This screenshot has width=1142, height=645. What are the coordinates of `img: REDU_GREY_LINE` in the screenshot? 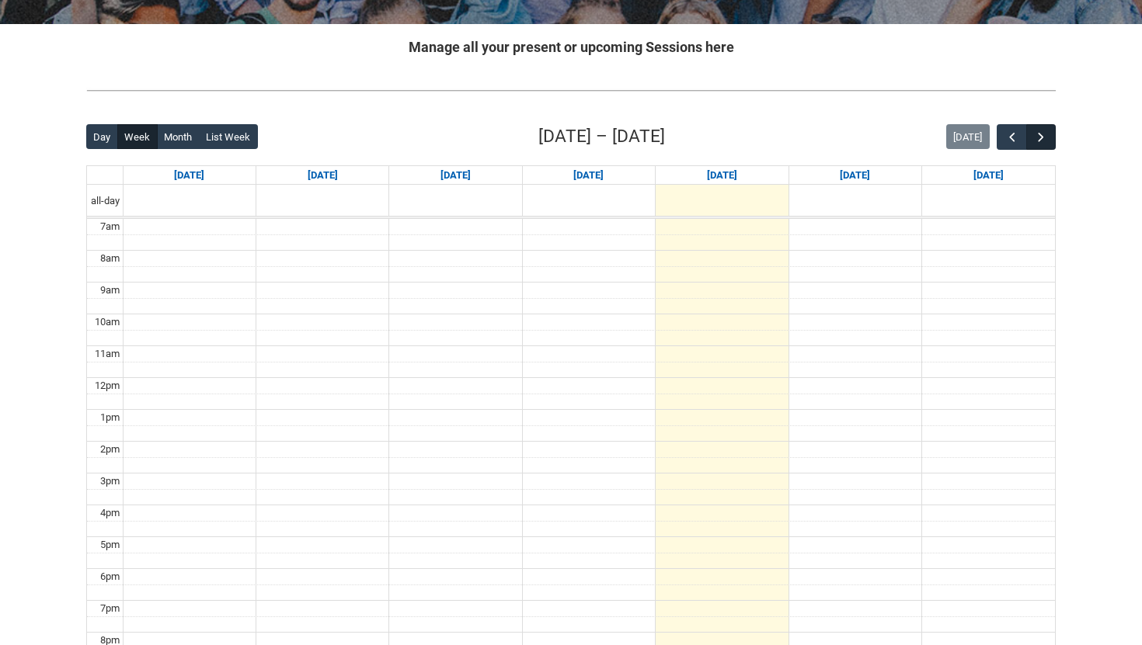 It's located at (571, 90).